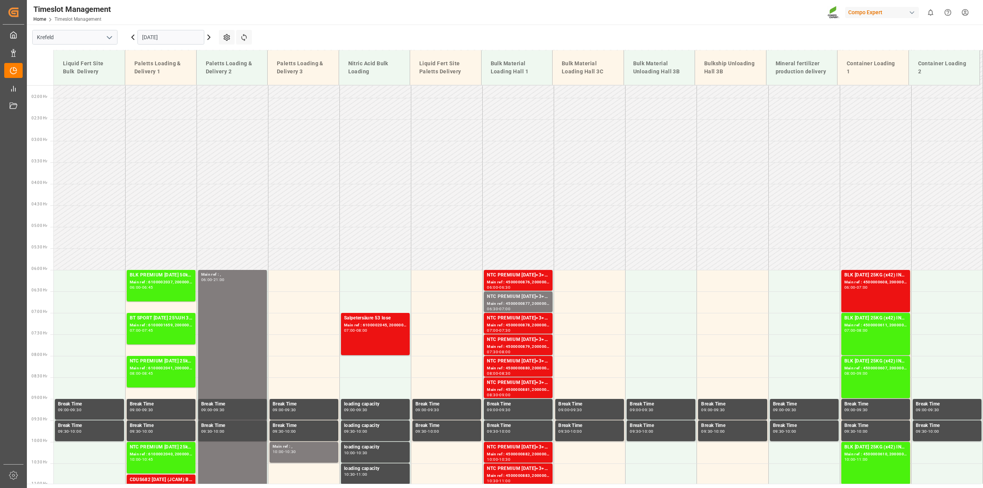  I want to click on div: 08:45, so click(147, 373).